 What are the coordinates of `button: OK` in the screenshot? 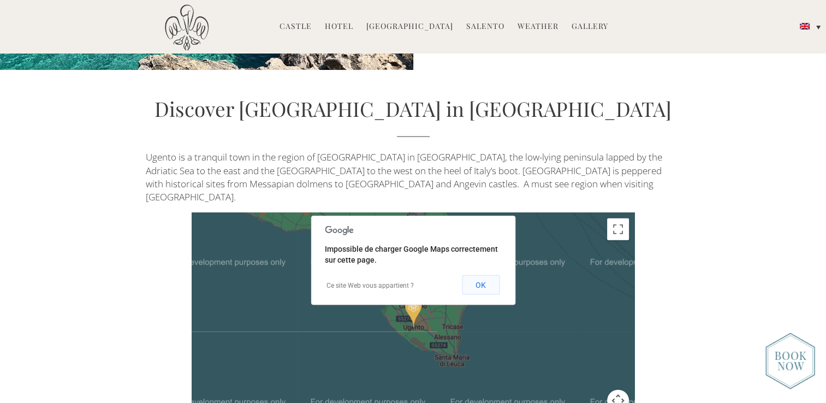 It's located at (480, 285).